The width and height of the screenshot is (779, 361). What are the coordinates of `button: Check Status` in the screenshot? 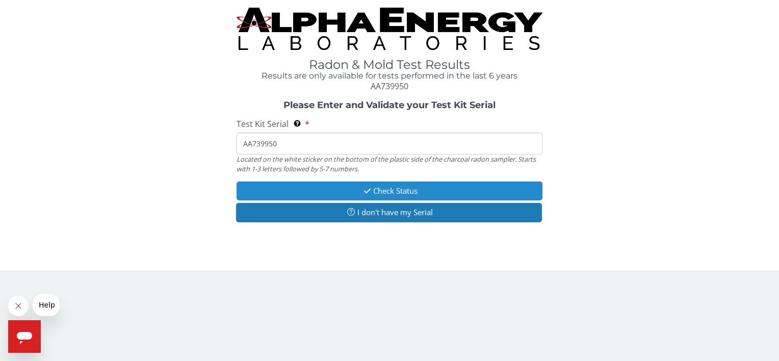 It's located at (389, 191).